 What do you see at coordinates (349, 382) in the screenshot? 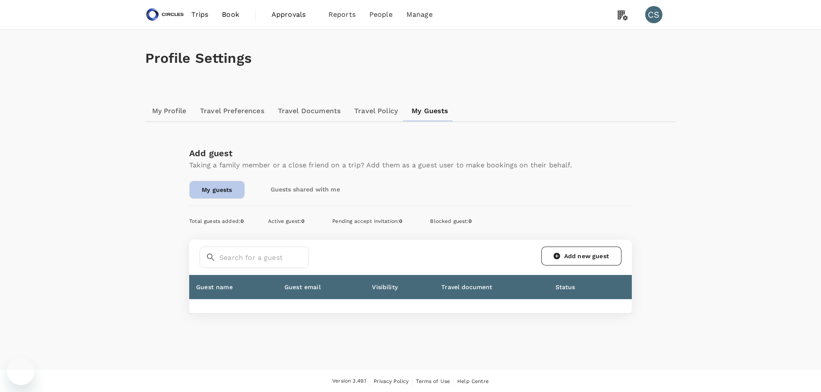
I see `span: Version 3.49.1` at bounding box center [349, 382].